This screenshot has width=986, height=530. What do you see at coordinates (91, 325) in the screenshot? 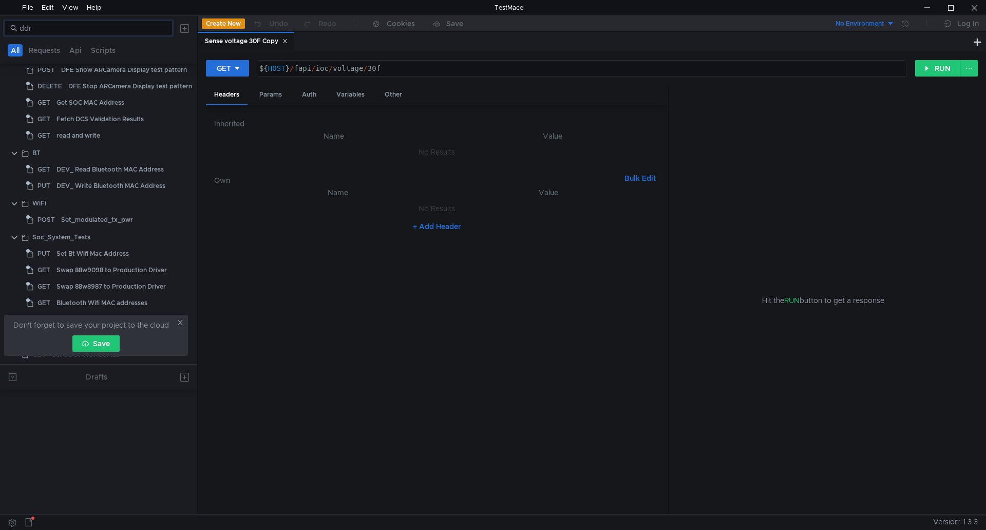
I see `span: Don't forget to save your project to the cloud` at bounding box center [91, 325].